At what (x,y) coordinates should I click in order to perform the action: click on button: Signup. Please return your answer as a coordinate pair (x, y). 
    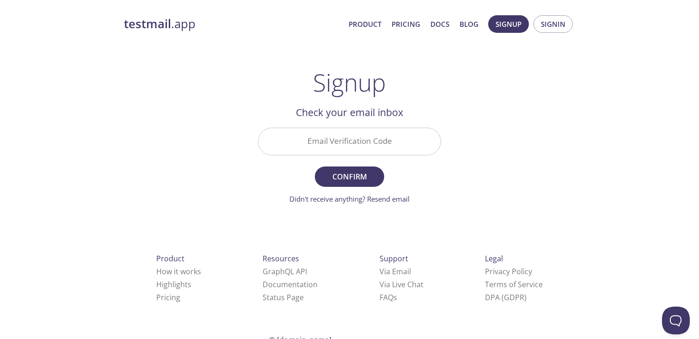
    Looking at the image, I should click on (508, 24).